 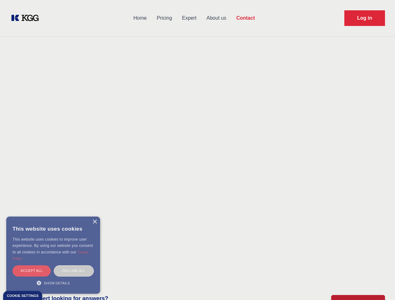 I want to click on div: Chat Widget, so click(x=379, y=285).